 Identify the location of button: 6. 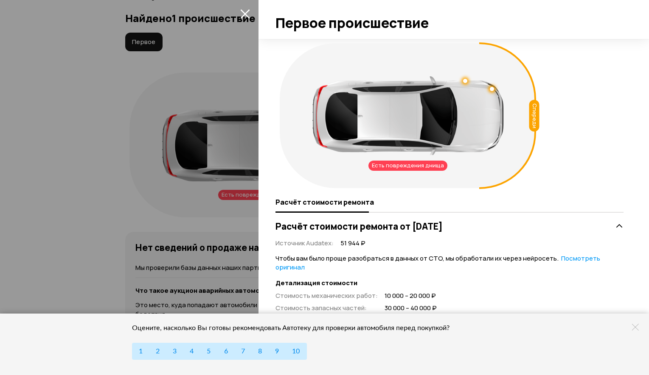
(226, 352).